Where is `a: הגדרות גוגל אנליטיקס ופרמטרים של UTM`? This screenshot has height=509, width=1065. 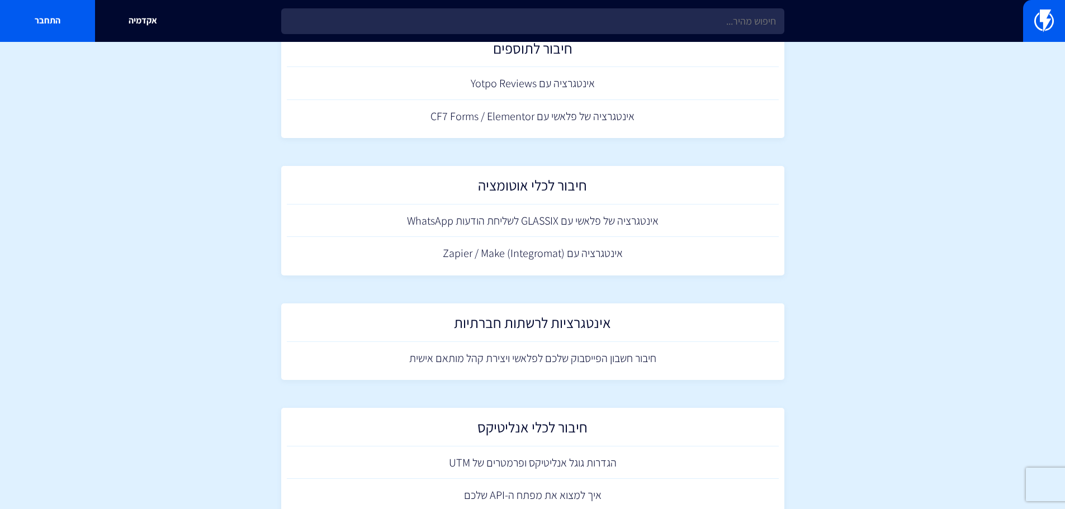
a: הגדרות גוגל אנליטיקס ופרמטרים של UTM is located at coordinates (533, 463).